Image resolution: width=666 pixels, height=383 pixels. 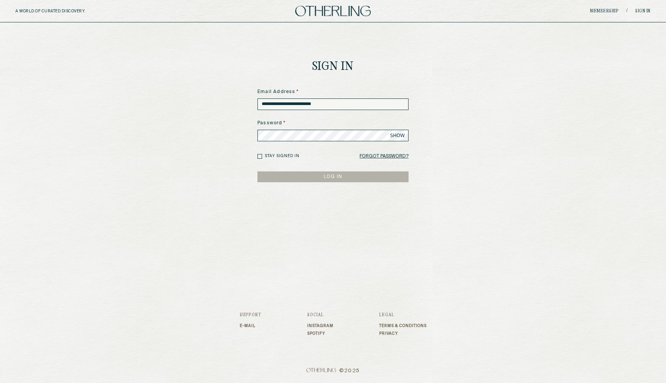 What do you see at coordinates (333, 92) in the screenshot?
I see `label: Email Address` at bounding box center [333, 92].